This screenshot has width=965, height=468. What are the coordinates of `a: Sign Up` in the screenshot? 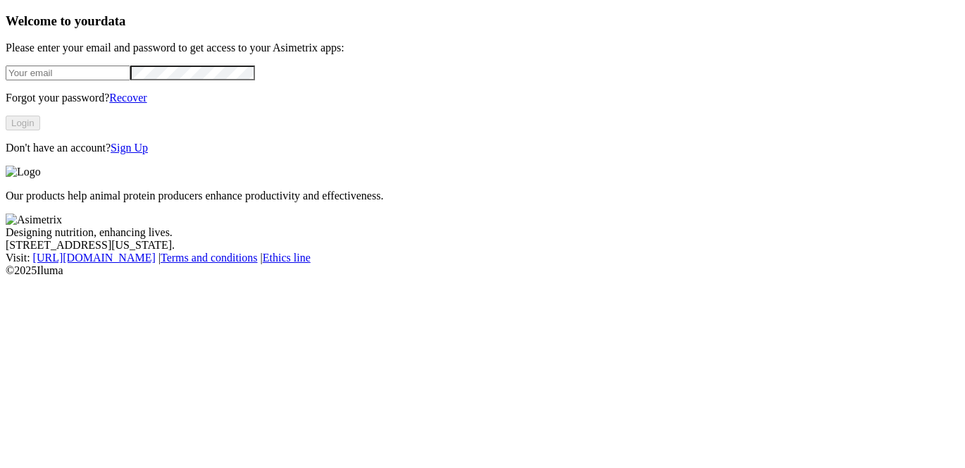 It's located at (129, 147).